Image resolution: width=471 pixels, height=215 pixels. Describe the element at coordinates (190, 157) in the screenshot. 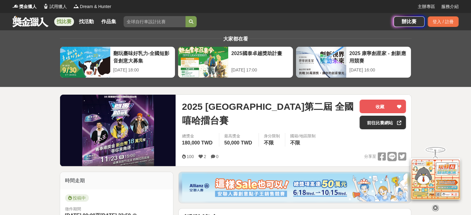

I see `span: 100` at that location.